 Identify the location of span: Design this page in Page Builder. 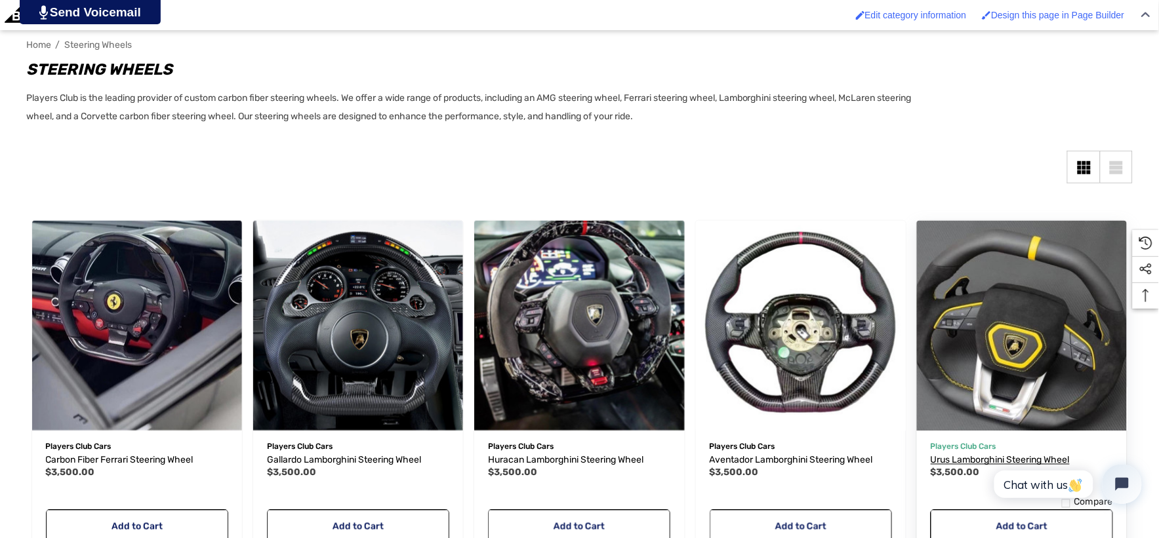
(1057, 15).